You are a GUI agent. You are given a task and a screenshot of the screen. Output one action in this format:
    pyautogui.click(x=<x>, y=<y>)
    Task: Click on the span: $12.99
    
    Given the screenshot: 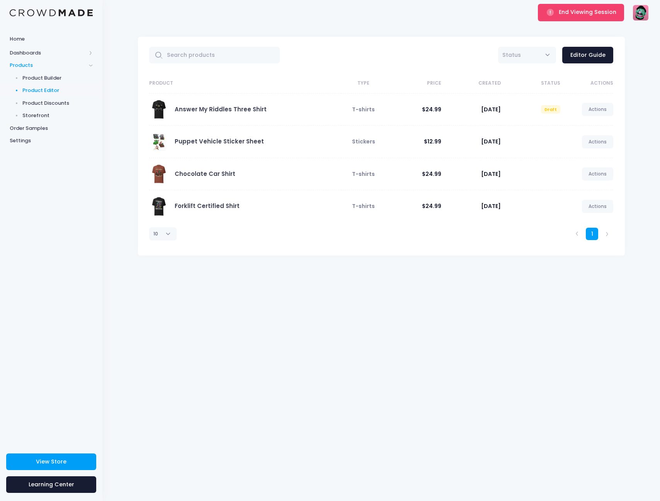 What is the action you would take?
    pyautogui.click(x=432, y=141)
    